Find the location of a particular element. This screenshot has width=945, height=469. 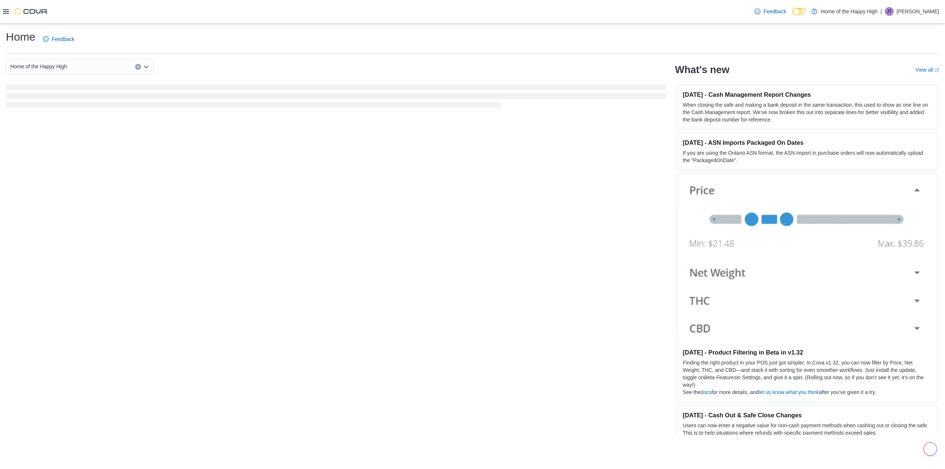

span: Dark Mode is located at coordinates (792, 16).